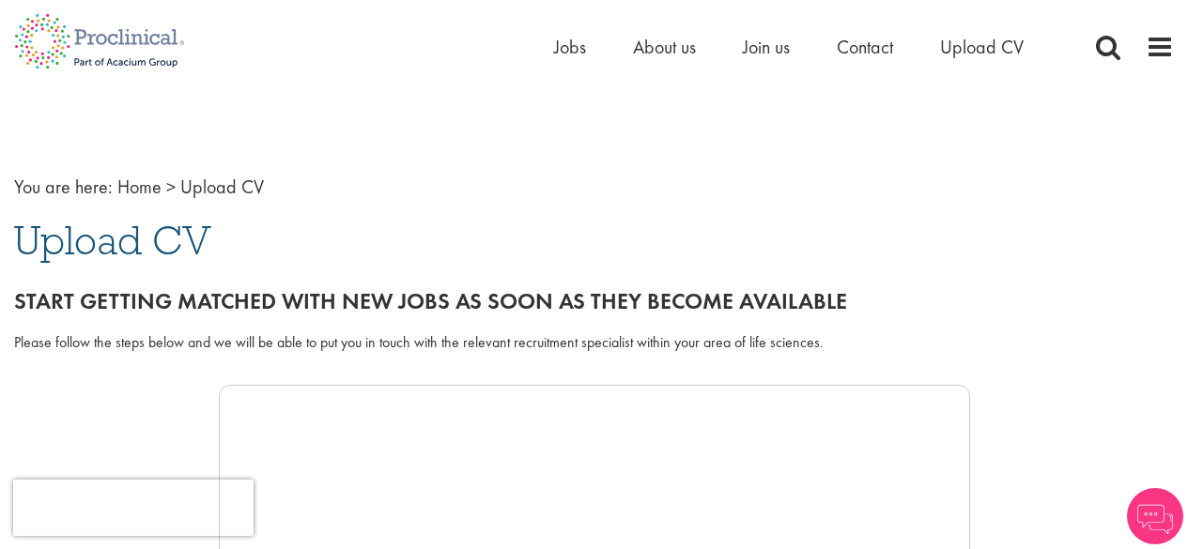  Describe the element at coordinates (593, 343) in the screenshot. I see `div: Please follow the steps below and we will be able to put you in touch with the relevant recruitme...` at that location.